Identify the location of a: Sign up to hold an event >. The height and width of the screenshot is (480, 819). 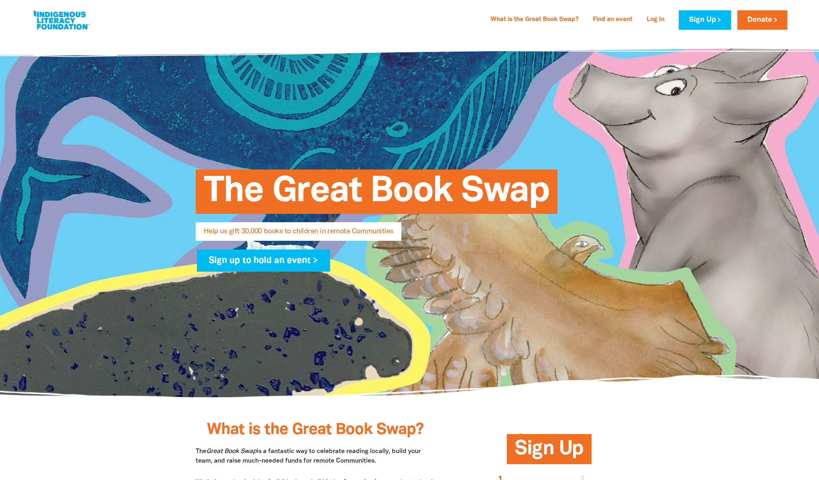
(263, 261).